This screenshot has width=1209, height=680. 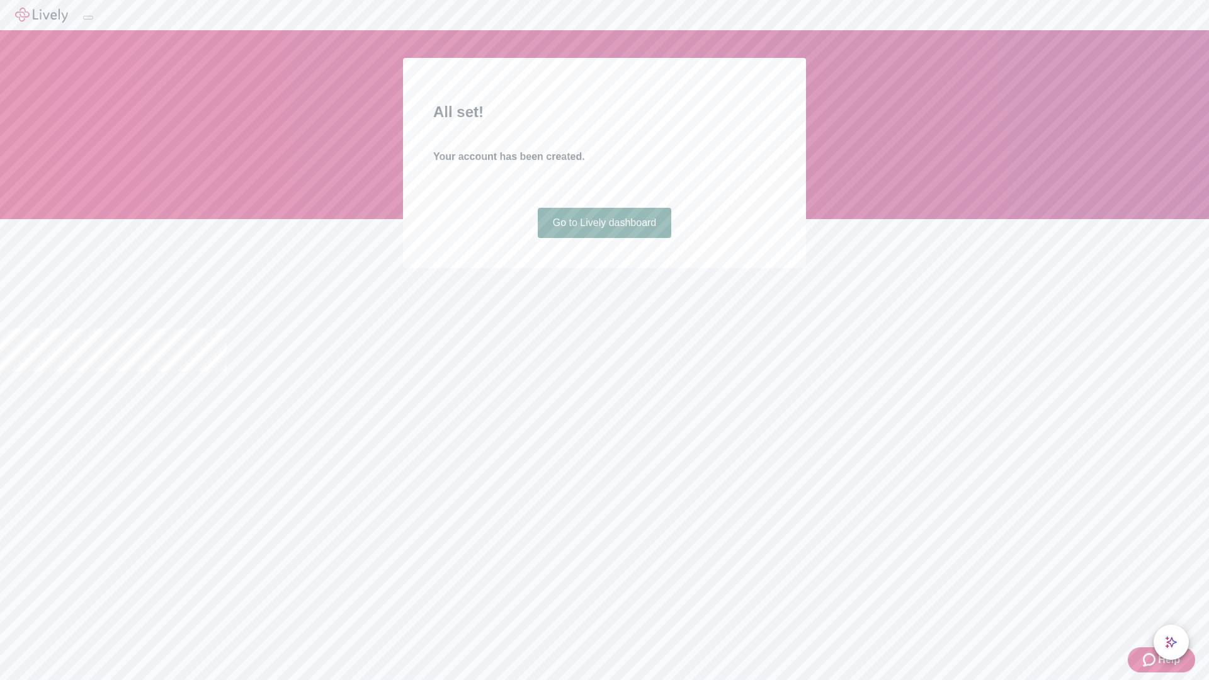 I want to click on img: Lively, so click(x=42, y=15).